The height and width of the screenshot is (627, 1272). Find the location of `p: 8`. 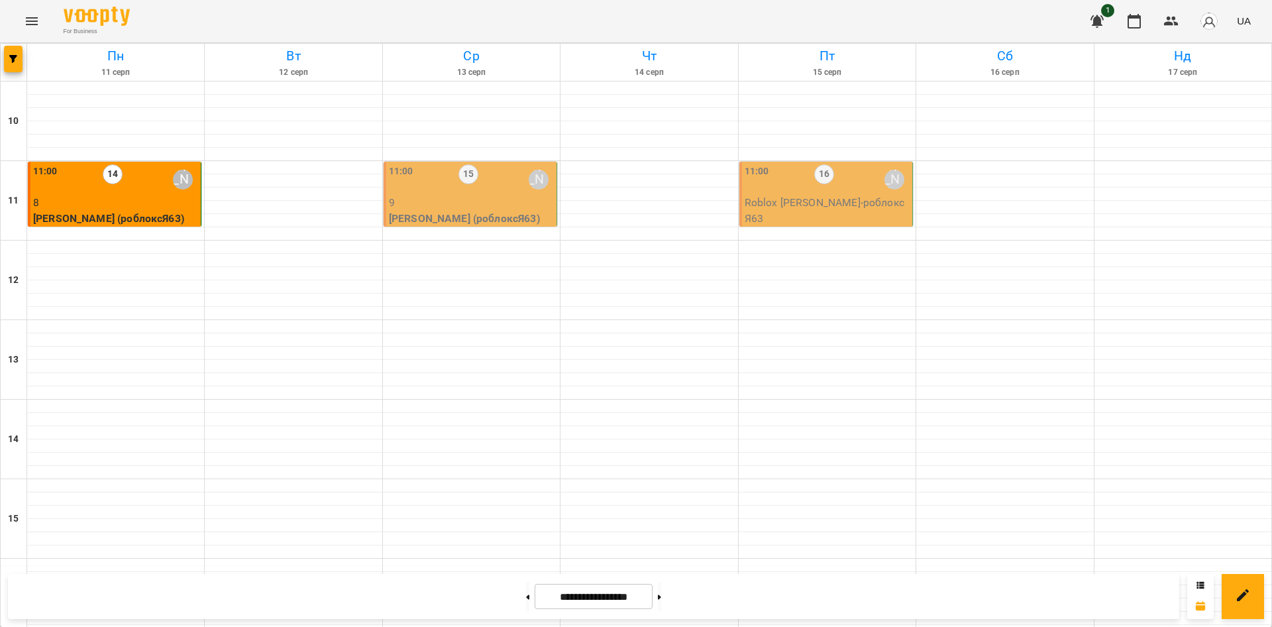

p: 8 is located at coordinates (115, 203).